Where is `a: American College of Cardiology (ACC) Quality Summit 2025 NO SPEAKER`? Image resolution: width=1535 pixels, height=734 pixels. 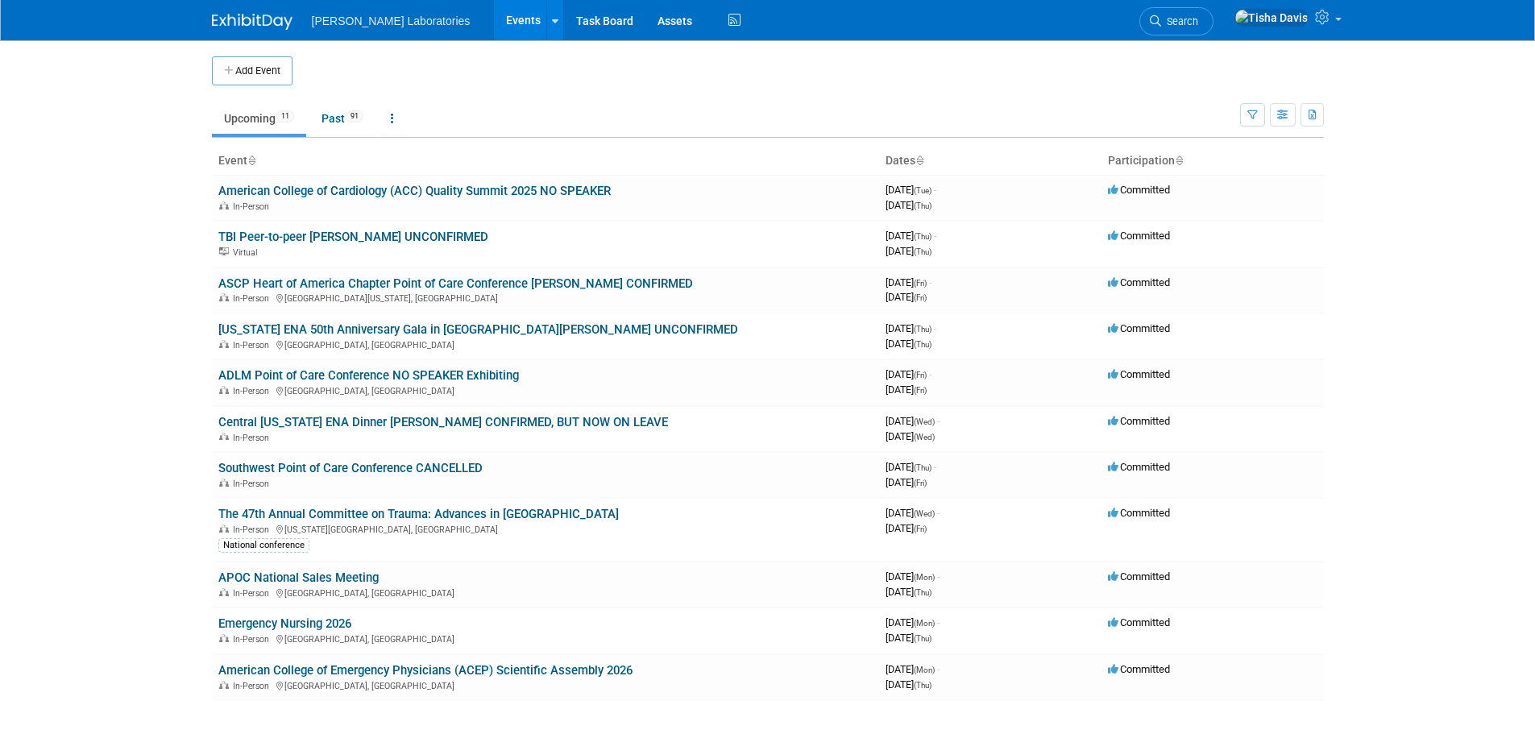
a: American College of Cardiology (ACC) Quality Summit 2025 NO SPEAKER is located at coordinates (414, 191).